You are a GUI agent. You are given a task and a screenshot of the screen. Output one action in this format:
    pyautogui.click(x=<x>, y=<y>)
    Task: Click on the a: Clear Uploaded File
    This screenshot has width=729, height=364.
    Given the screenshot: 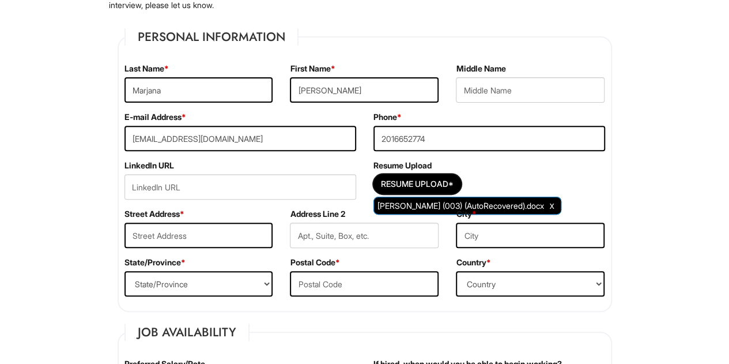 What is the action you would take?
    pyautogui.click(x=552, y=205)
    